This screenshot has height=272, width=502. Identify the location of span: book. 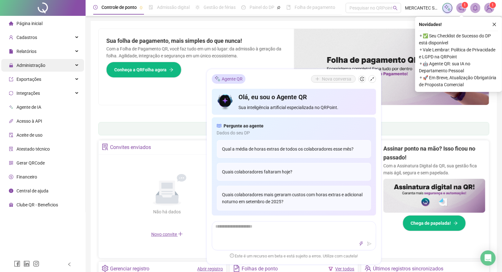
(288, 7).